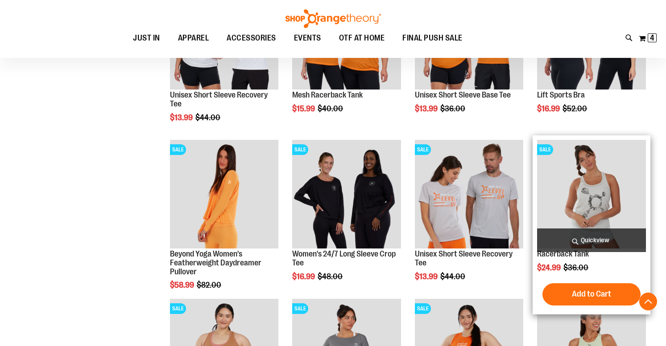 The width and height of the screenshot is (666, 346). What do you see at coordinates (224, 194) in the screenshot?
I see `img: Product image for Beyond Yoga Womens Featherweight Daydreamer Pullover` at bounding box center [224, 194].